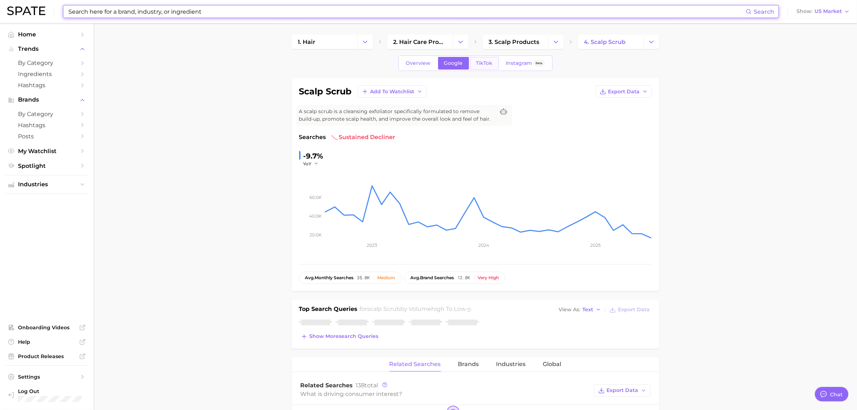  Describe the element at coordinates (314, 156) in the screenshot. I see `div: -9.7%` at that location.